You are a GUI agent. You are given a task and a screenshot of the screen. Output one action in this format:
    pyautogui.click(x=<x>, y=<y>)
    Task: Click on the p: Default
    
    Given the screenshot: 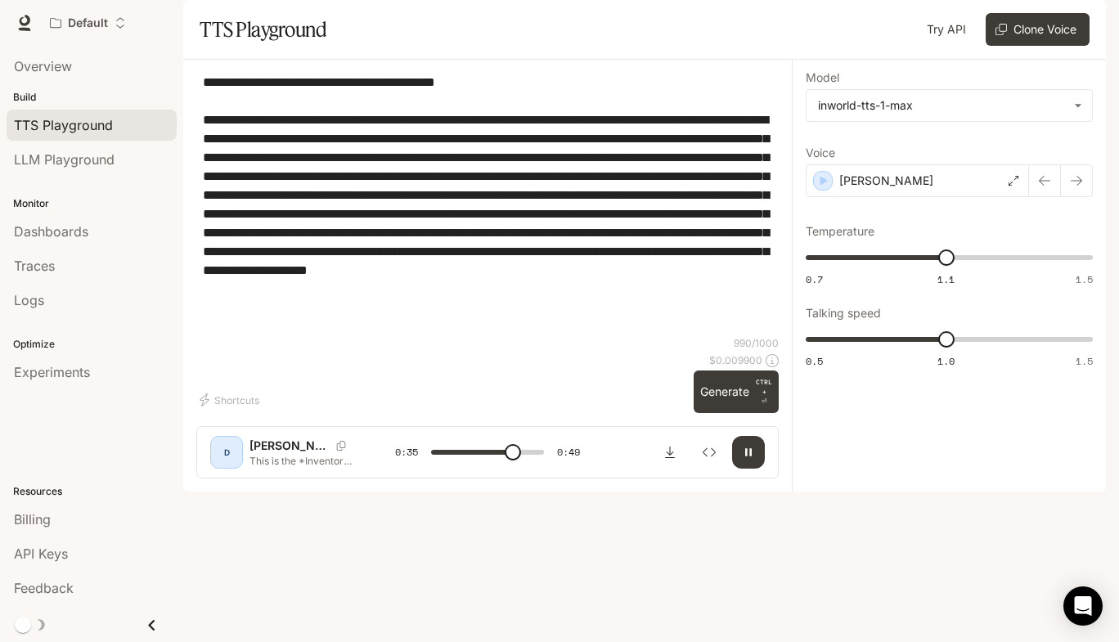 What is the action you would take?
    pyautogui.click(x=88, y=23)
    